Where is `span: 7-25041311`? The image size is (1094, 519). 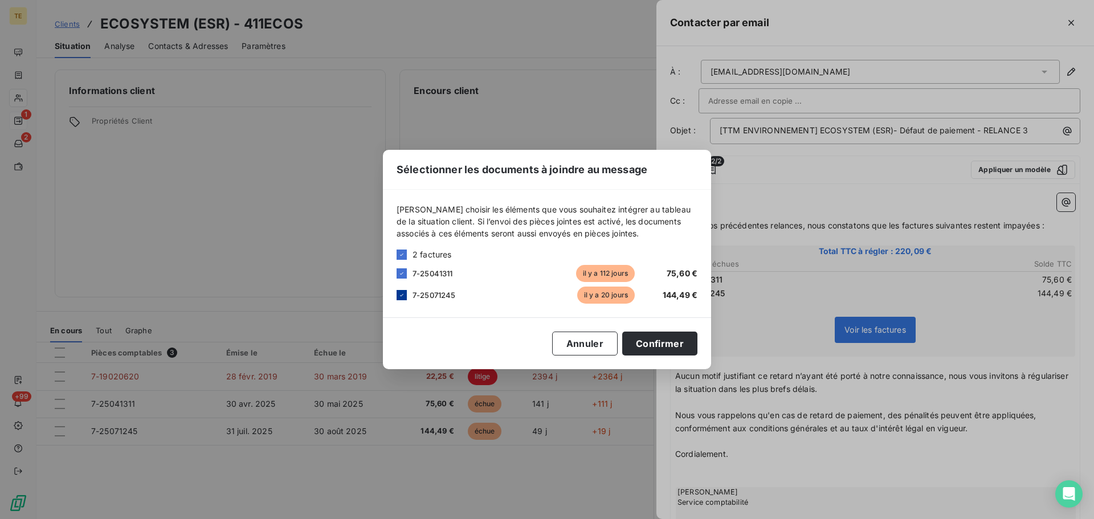 span: 7-25041311 is located at coordinates (432, 274).